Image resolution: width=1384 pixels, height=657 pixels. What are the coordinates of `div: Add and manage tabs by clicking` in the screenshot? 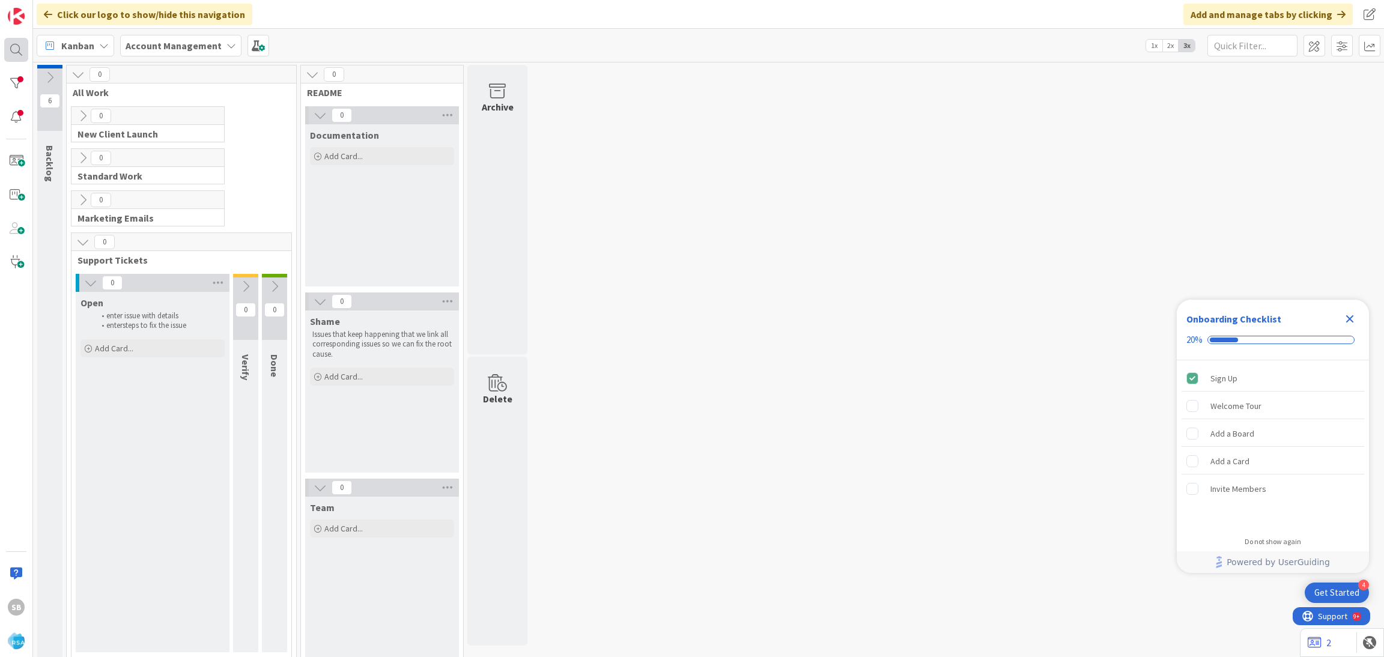 It's located at (1268, 14).